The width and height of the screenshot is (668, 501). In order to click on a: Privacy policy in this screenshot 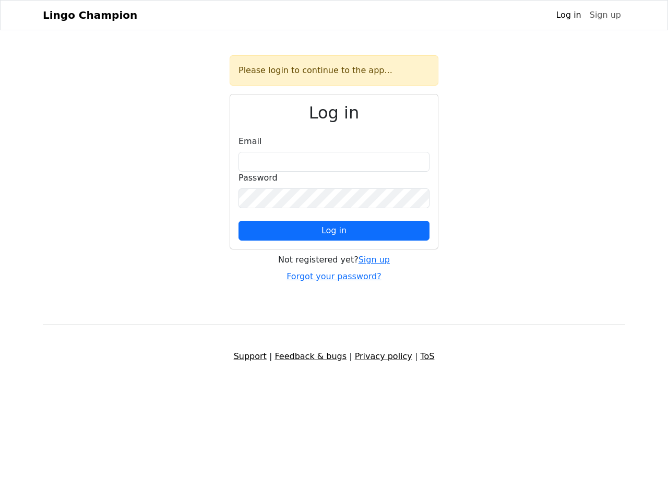, I will do `click(383, 356)`.